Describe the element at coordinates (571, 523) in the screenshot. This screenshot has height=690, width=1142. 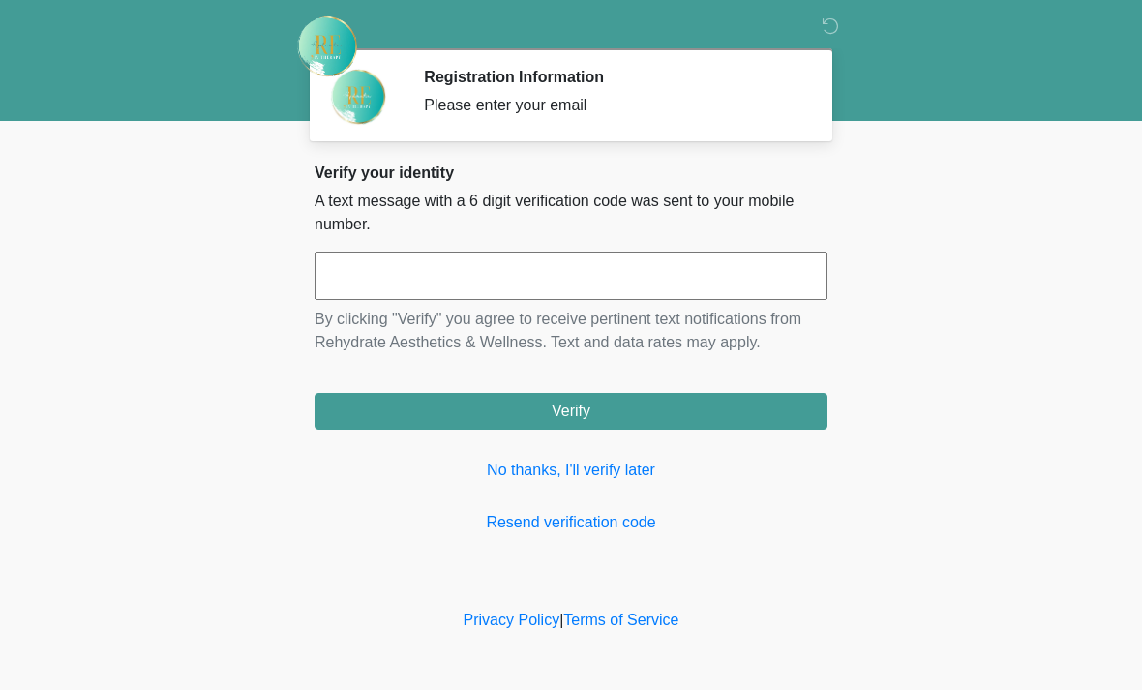
I see `a: Resend verification code` at that location.